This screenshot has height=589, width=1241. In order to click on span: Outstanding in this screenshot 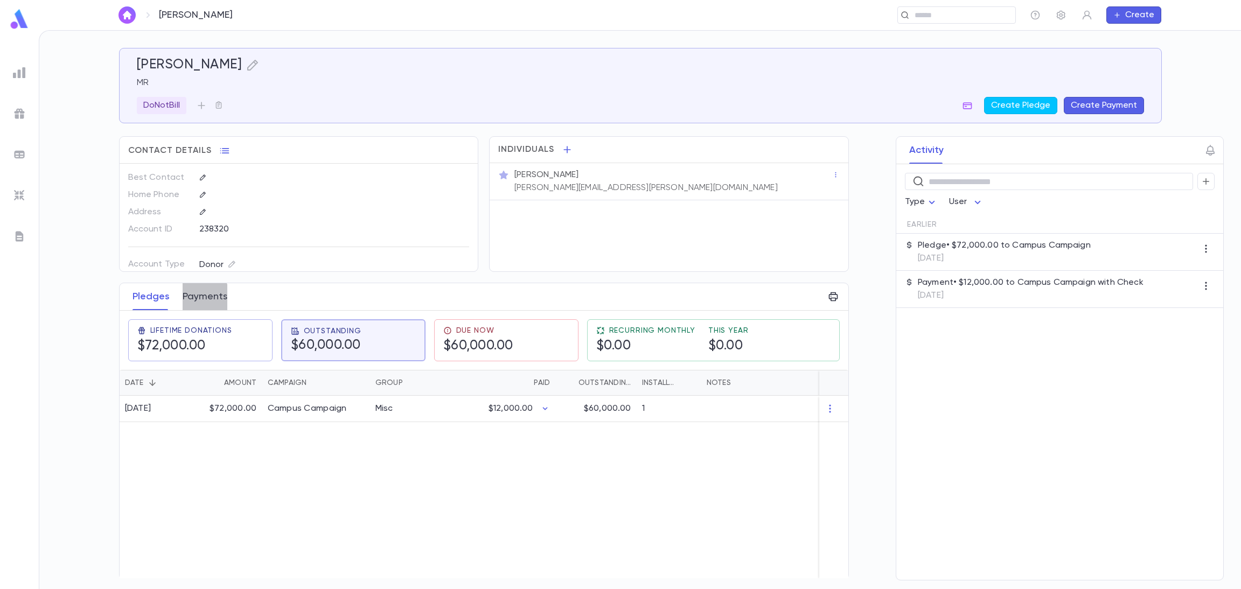, I will do `click(332, 331)`.